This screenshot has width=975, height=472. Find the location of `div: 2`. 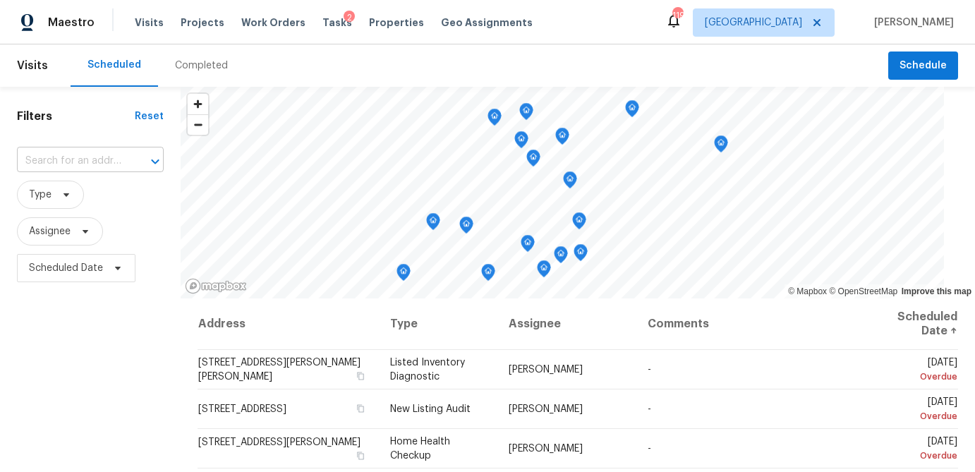

div: 2 is located at coordinates (349, 18).